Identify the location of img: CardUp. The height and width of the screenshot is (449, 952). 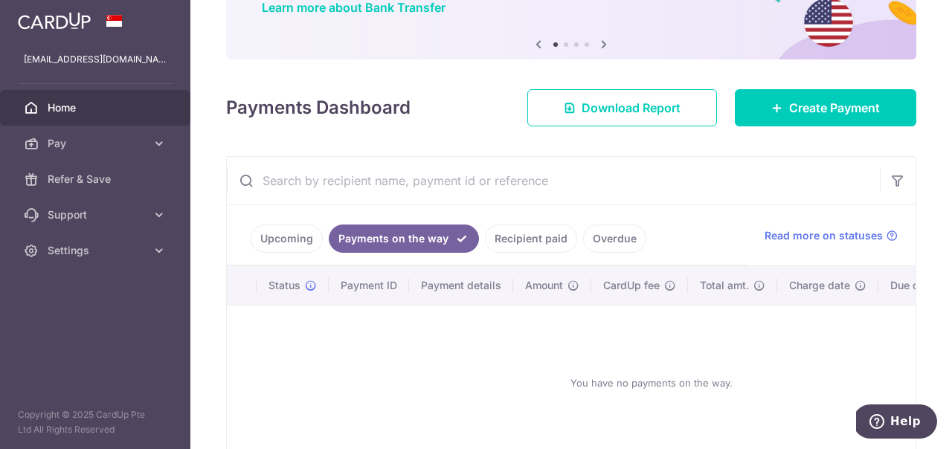
(54, 21).